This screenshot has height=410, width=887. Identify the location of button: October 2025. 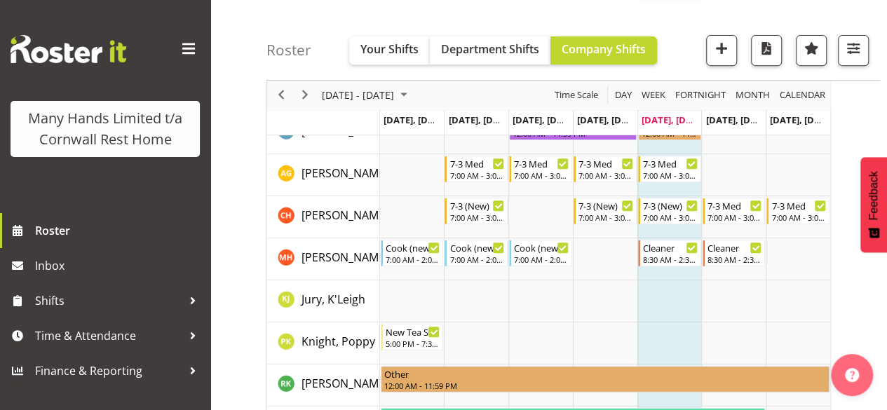
(367, 95).